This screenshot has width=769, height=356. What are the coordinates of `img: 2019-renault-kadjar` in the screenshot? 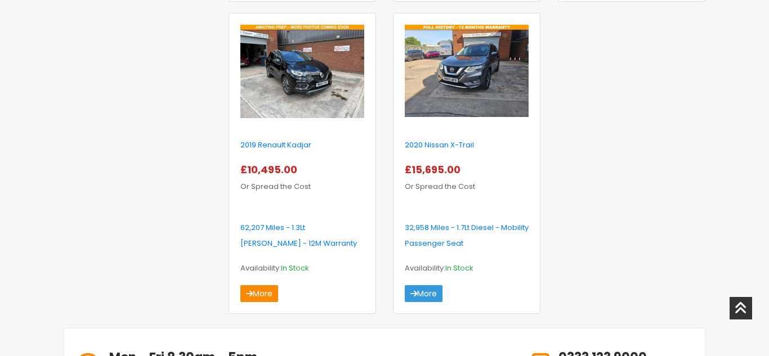 It's located at (302, 71).